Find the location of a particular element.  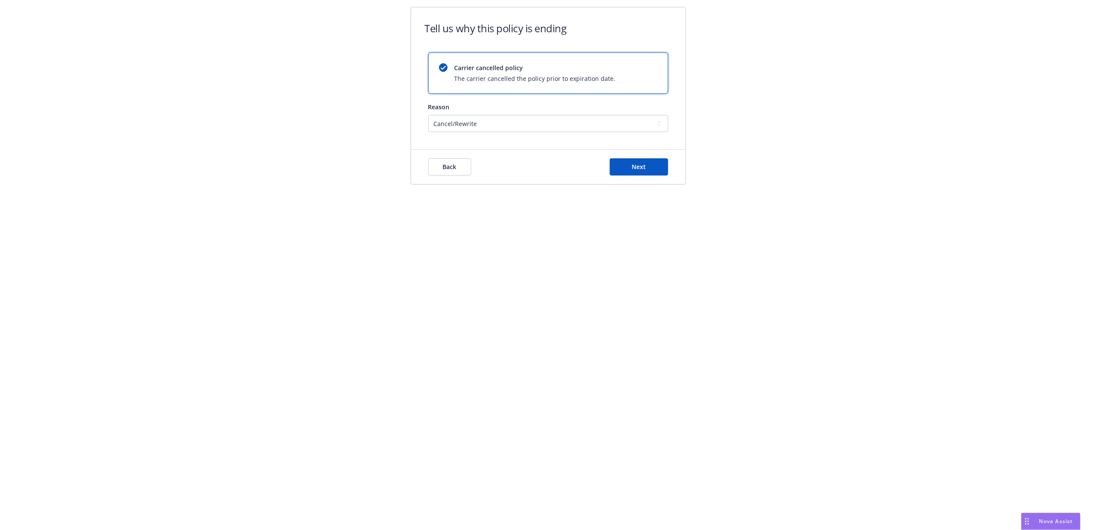

span: Nova Assist is located at coordinates (1056, 521).